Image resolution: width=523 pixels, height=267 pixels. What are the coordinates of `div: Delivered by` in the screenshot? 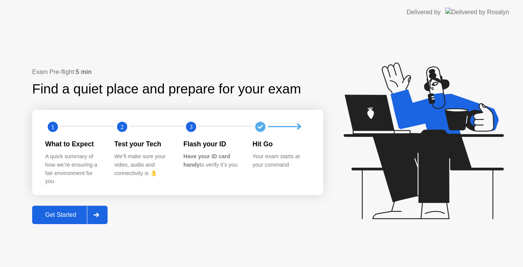 It's located at (423, 12).